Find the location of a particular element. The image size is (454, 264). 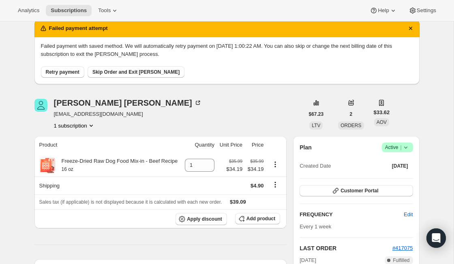

span: $67.23 is located at coordinates (316, 114).